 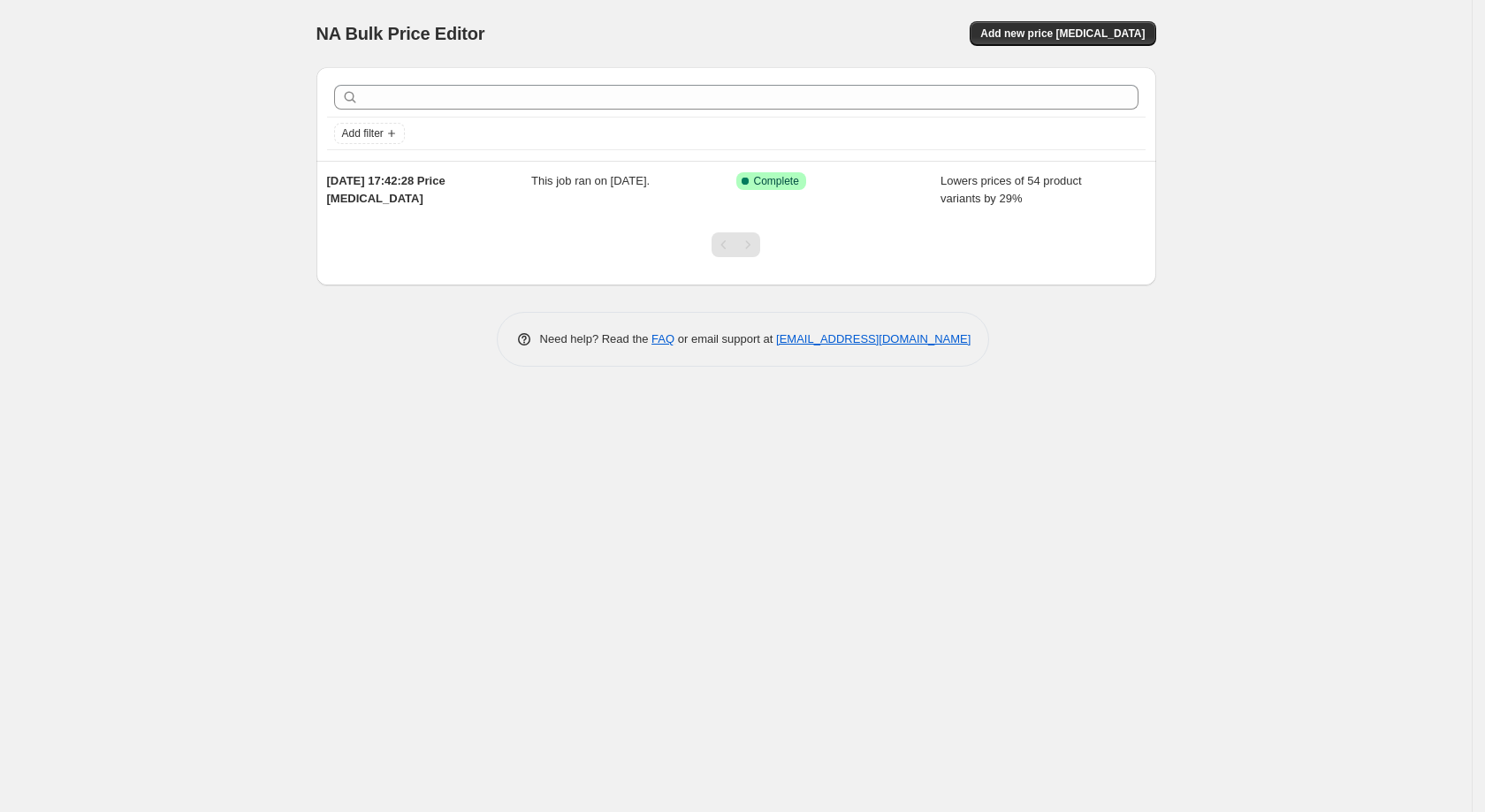 What do you see at coordinates (596, 338) in the screenshot?
I see `span: Need help? Read the` at bounding box center [596, 338].